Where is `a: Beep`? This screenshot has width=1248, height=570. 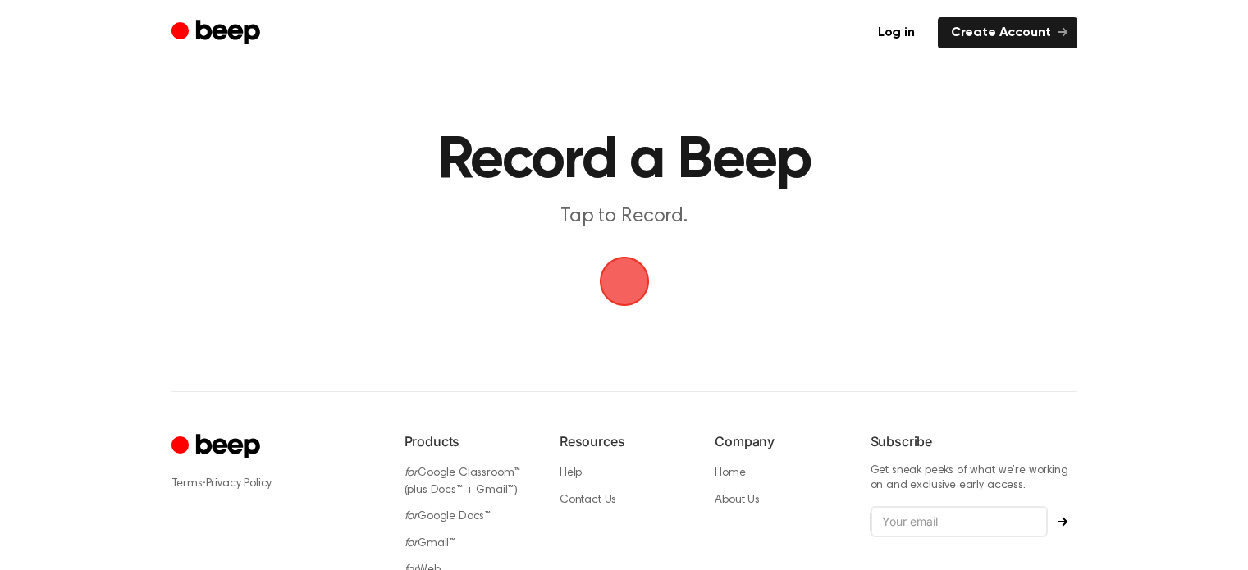
a: Beep is located at coordinates (217, 33).